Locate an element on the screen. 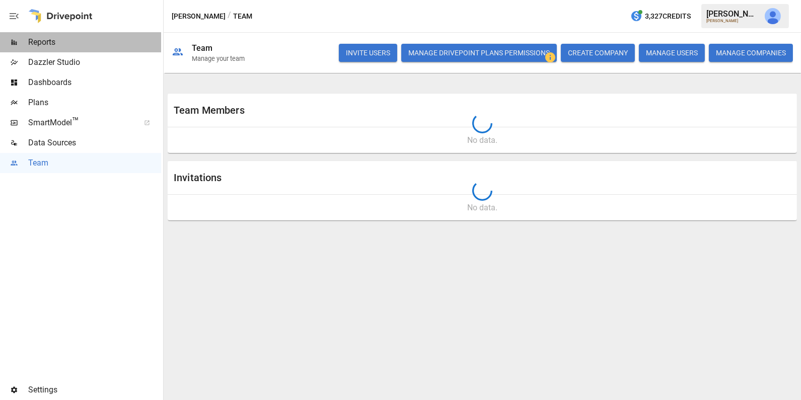  button: MANAGE USERS is located at coordinates (671, 53).